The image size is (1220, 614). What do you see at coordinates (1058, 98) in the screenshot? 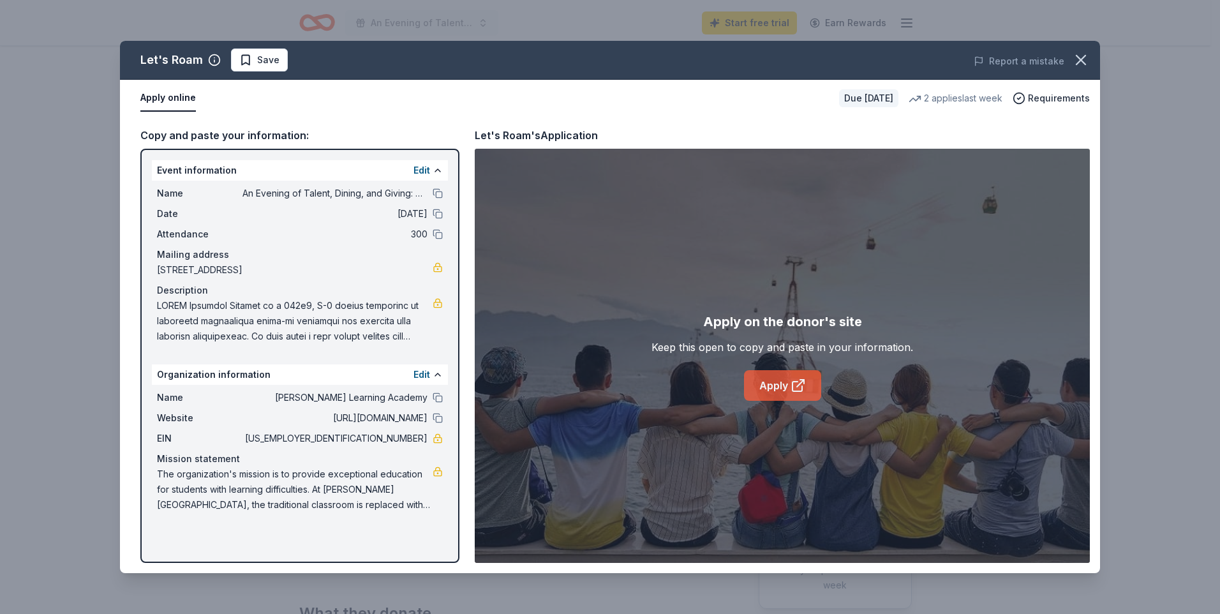
I see `span: Requirements` at bounding box center [1058, 98].